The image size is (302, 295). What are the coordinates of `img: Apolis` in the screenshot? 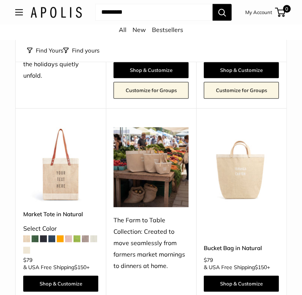 It's located at (56, 12).